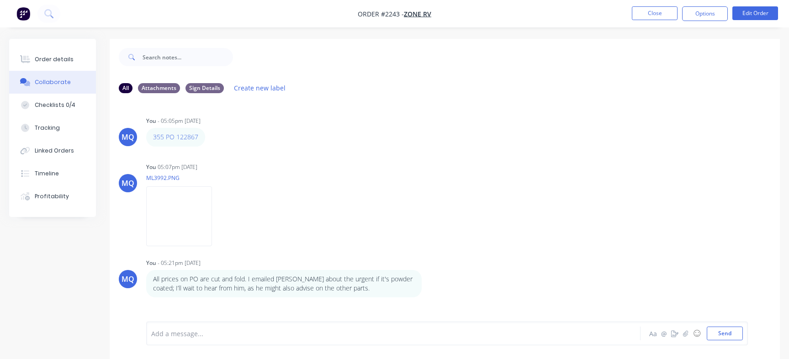  What do you see at coordinates (52, 196) in the screenshot?
I see `div: Profitability` at bounding box center [52, 196].